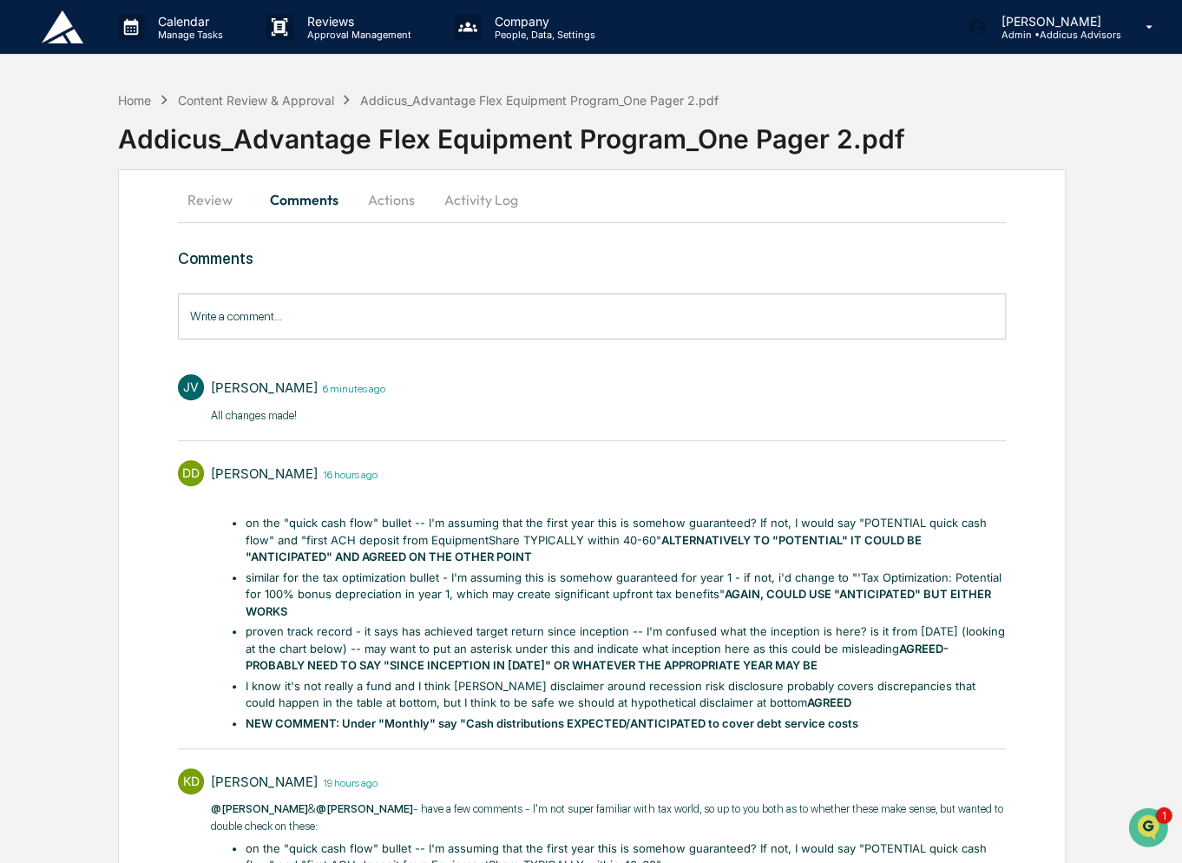 Image resolution: width=1182 pixels, height=863 pixels. I want to click on div: KD, so click(191, 781).